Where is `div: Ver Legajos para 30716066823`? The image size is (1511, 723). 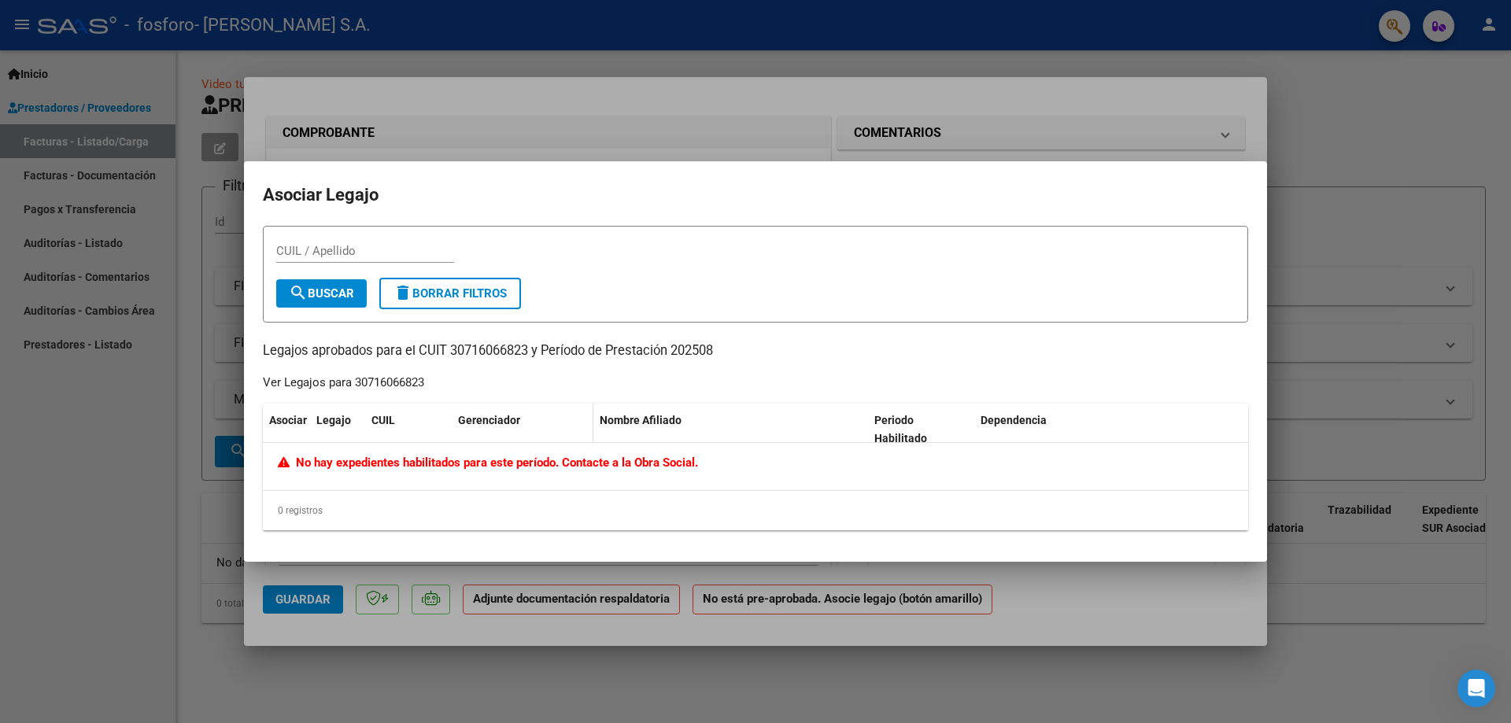 div: Ver Legajos para 30716066823 is located at coordinates (343, 383).